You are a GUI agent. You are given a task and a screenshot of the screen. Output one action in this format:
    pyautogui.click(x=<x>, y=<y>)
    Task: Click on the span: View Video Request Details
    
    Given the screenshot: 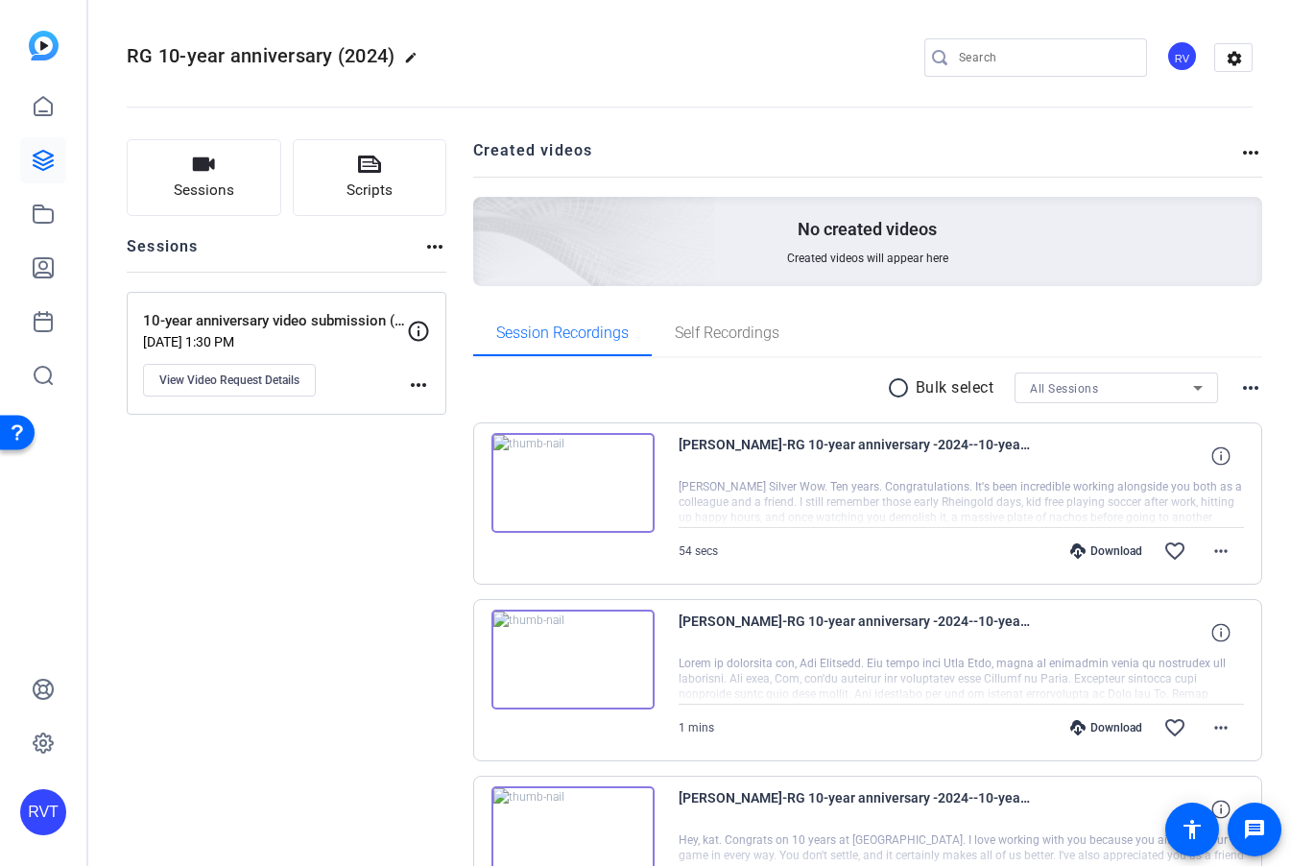 What is the action you would take?
    pyautogui.click(x=229, y=380)
    